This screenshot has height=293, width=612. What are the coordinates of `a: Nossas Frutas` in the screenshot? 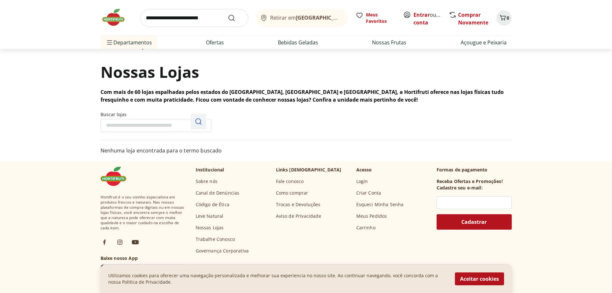 It's located at (389, 42).